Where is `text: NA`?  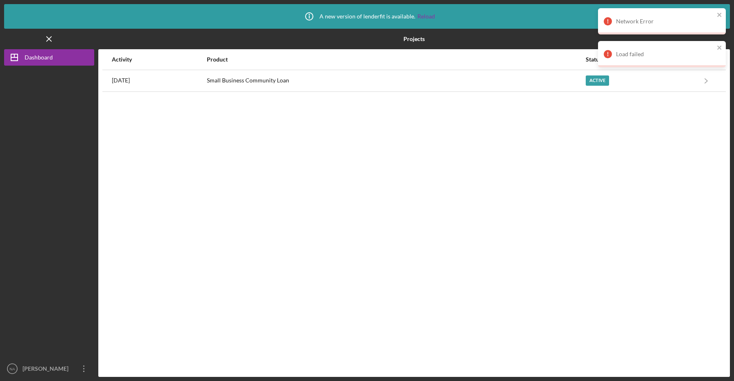
text: NA is located at coordinates (12, 368).